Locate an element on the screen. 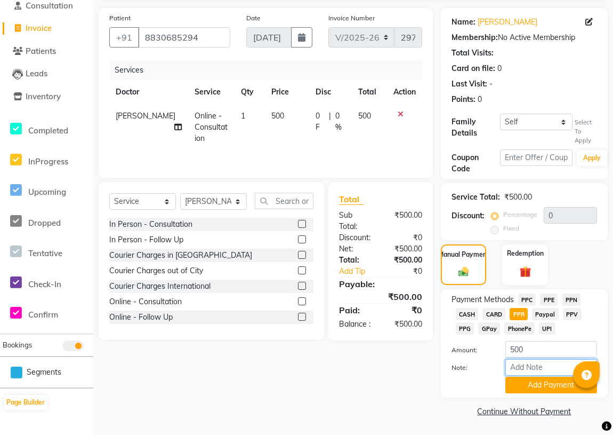 The image size is (613, 435). button: Add Payment is located at coordinates (552, 385).